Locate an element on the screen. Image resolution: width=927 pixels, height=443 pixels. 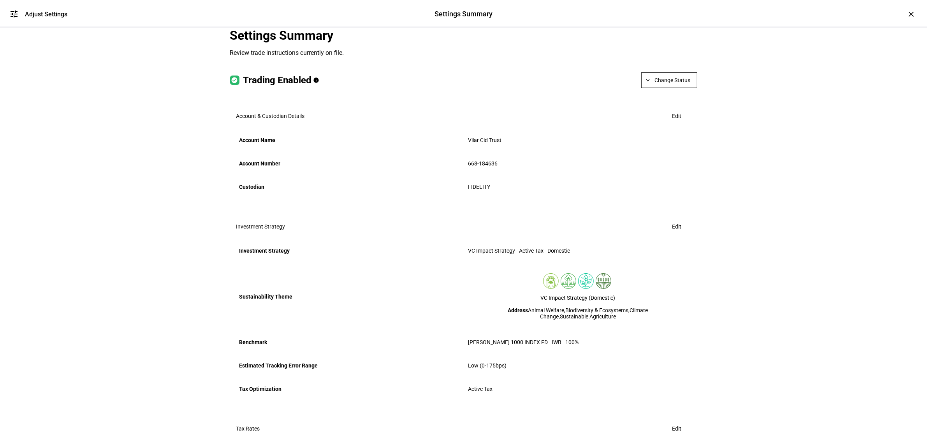
div: Sustainability Theme is located at coordinates (349, 297).